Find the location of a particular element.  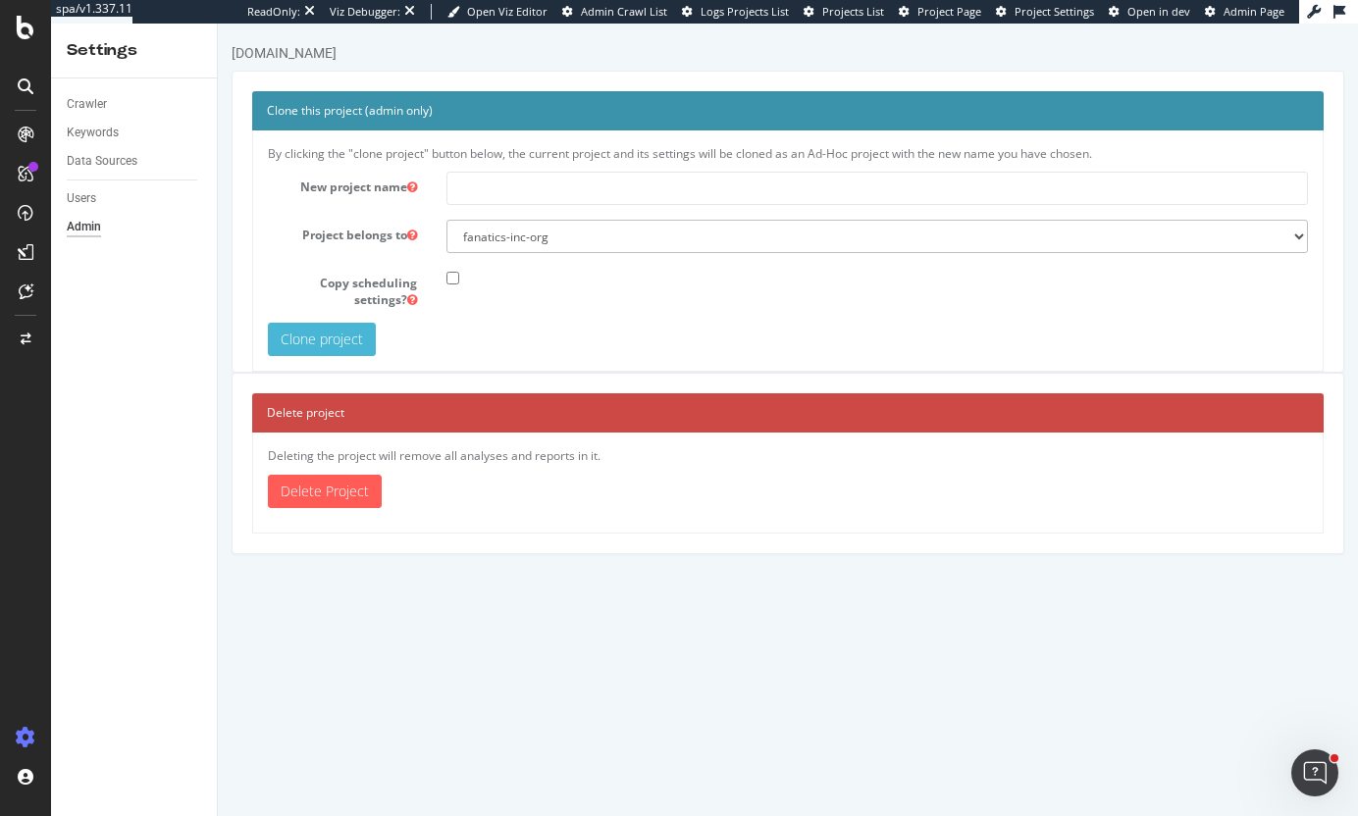

a: Delete Project is located at coordinates (107, 468).